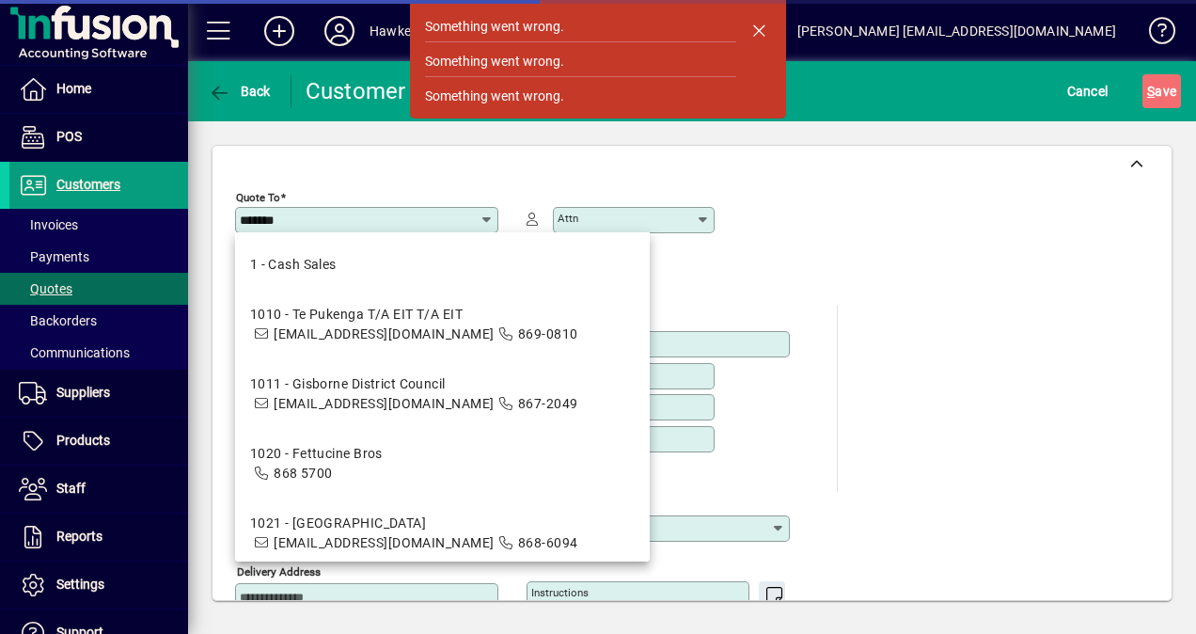 The height and width of the screenshot is (634, 1196). What do you see at coordinates (83, 392) in the screenshot?
I see `span: Suppliers` at bounding box center [83, 392].